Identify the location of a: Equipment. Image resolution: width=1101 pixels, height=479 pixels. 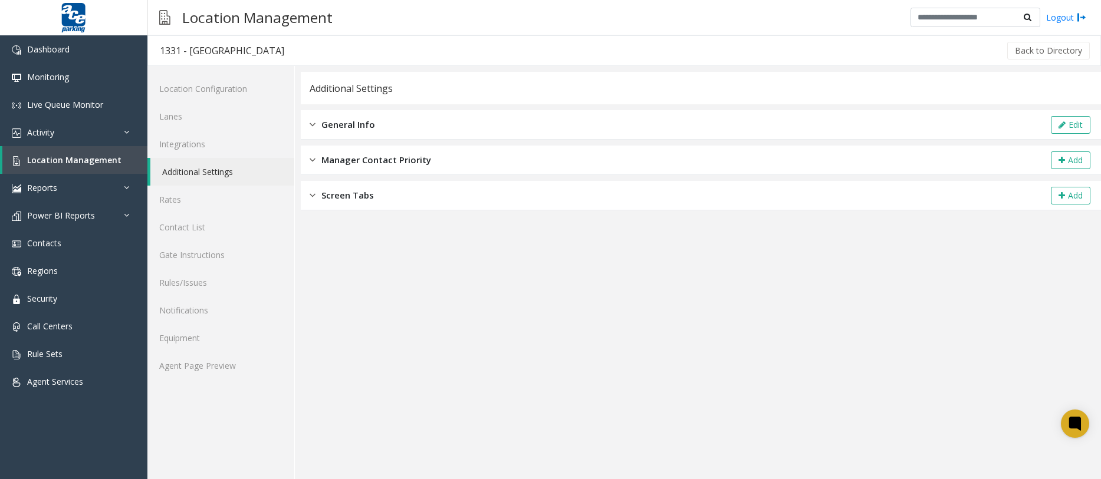
(221, 338).